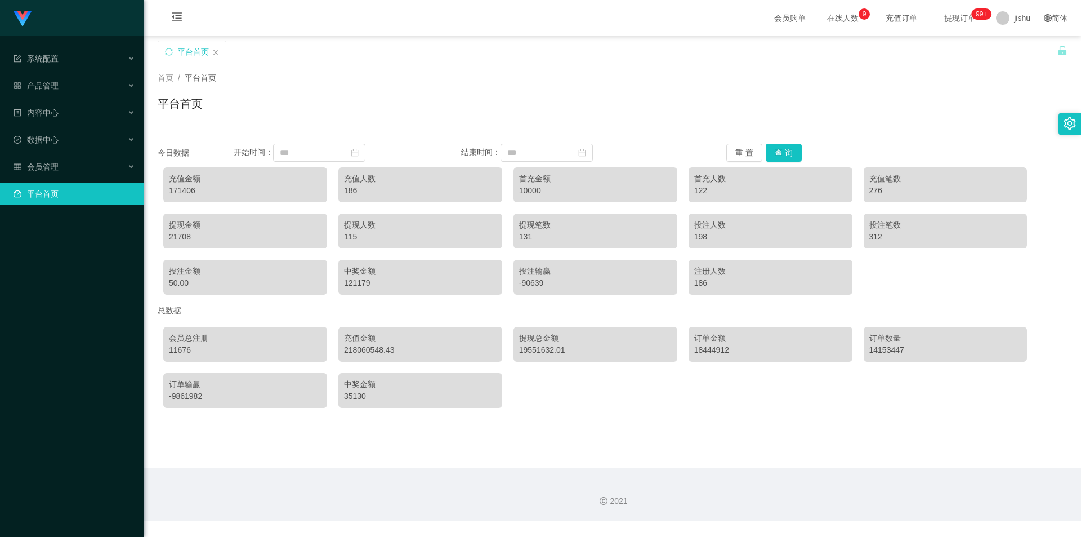 The height and width of the screenshot is (537, 1081). Describe the element at coordinates (17, 140) in the screenshot. I see `i: 图标: check-circle-o` at that location.